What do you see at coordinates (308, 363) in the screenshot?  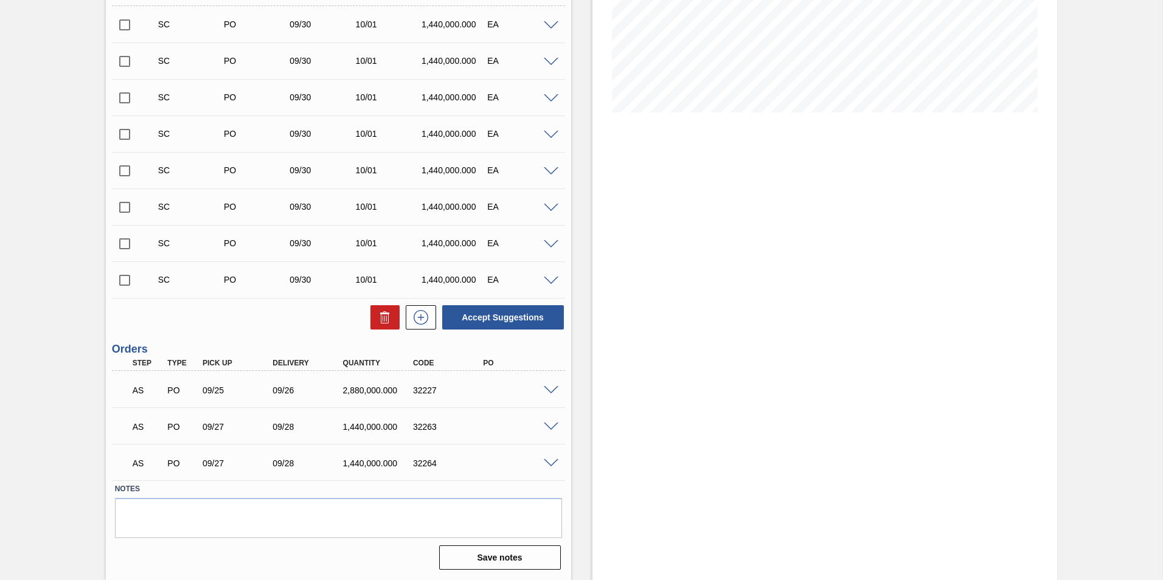 I see `div: Delivery` at bounding box center [308, 363].